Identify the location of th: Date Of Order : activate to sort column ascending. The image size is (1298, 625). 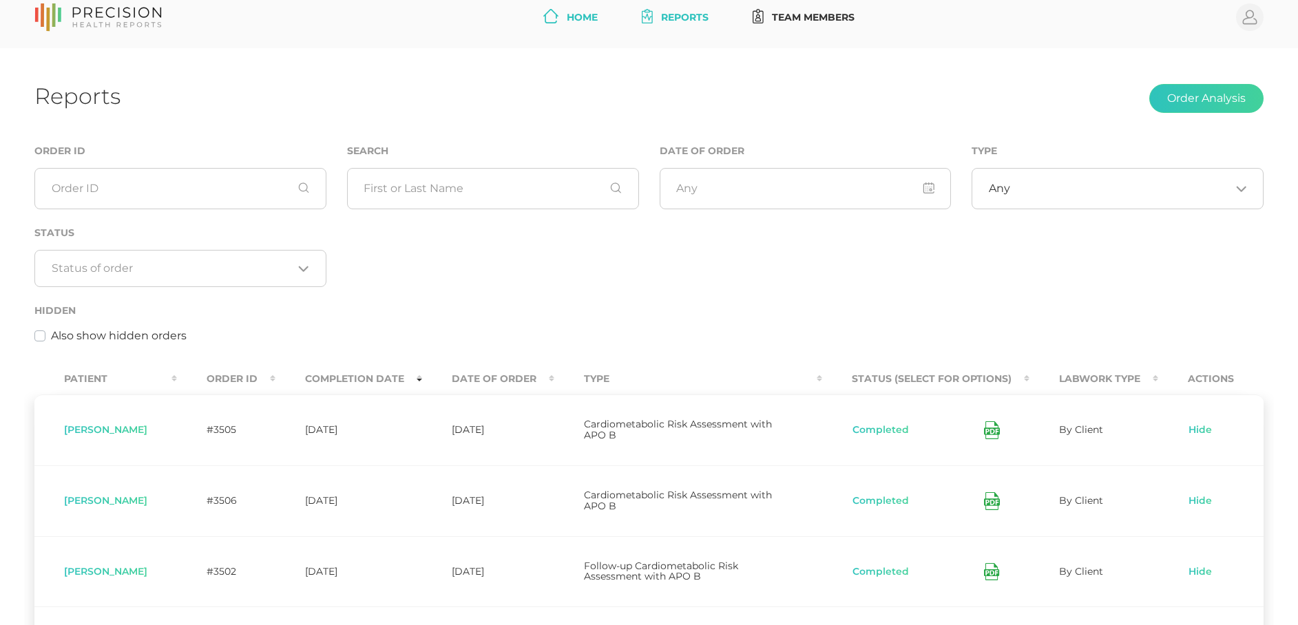
(488, 379).